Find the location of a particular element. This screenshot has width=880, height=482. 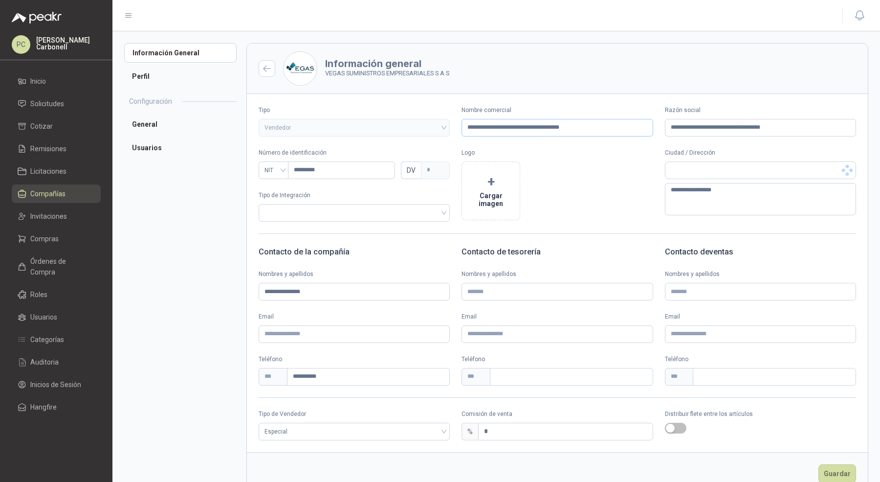

a: Hangfire is located at coordinates (56, 407).